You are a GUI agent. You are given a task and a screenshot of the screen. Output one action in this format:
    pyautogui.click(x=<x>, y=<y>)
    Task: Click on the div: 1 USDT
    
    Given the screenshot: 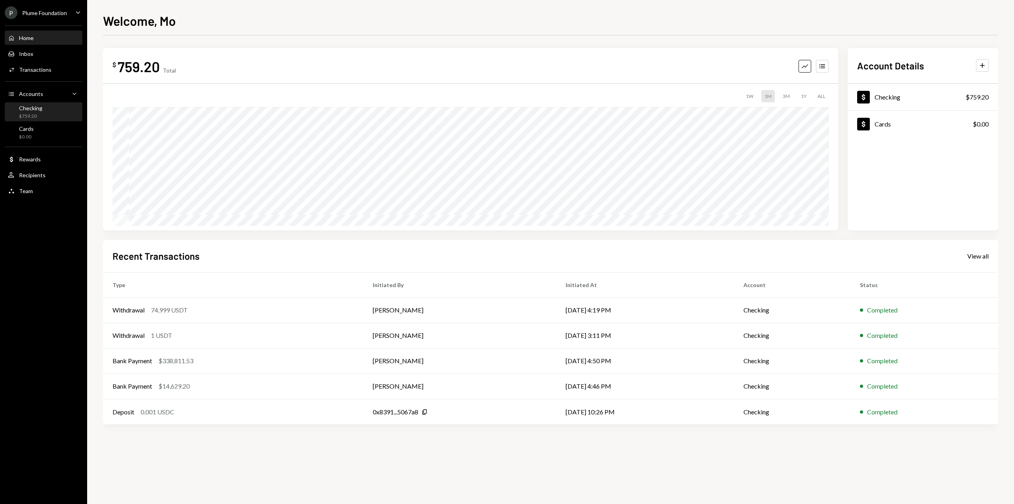 What is the action you would take?
    pyautogui.click(x=162, y=335)
    